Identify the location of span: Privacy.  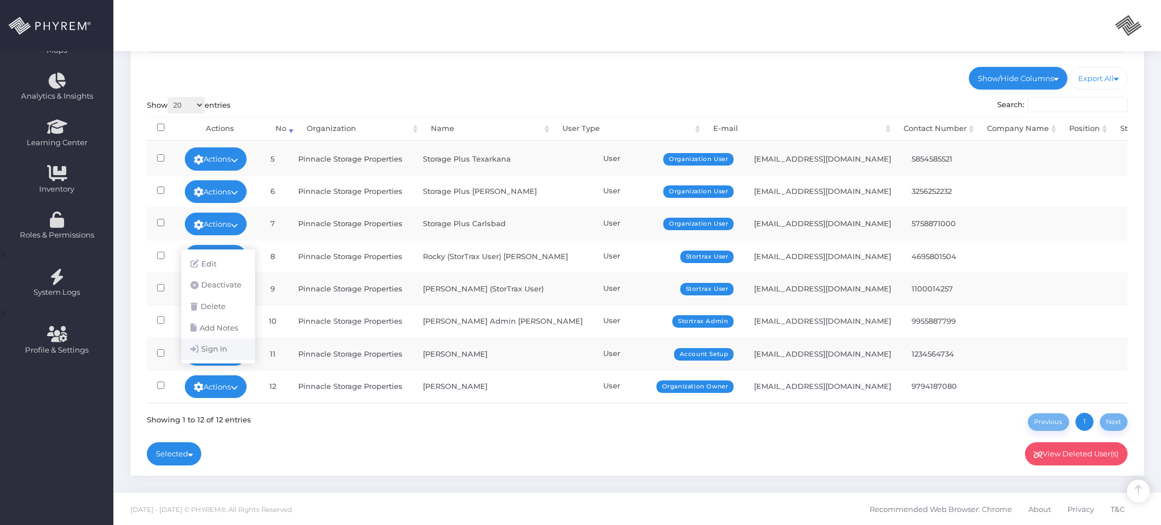
(1080, 510).